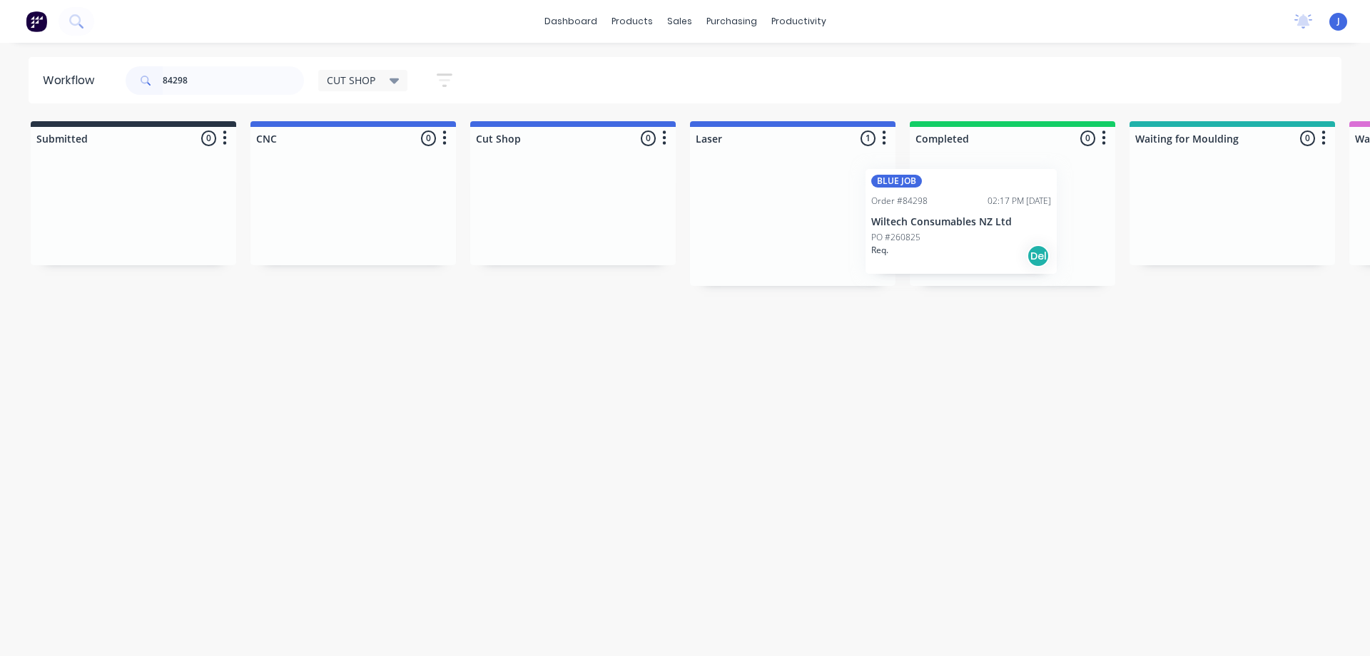 Image resolution: width=1370 pixels, height=656 pixels. I want to click on div: productivity, so click(798, 21).